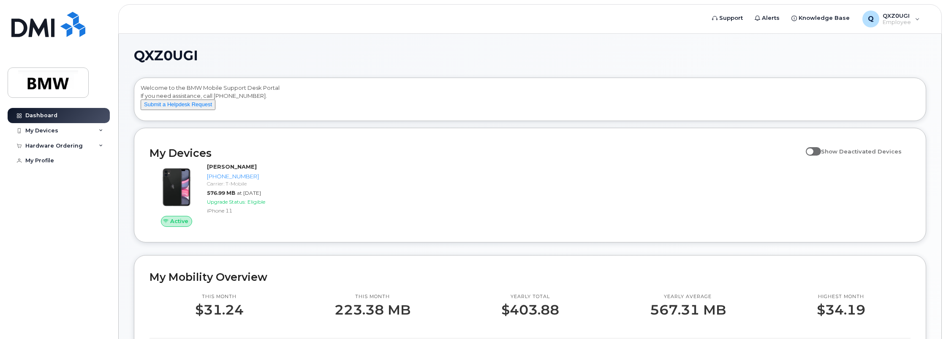 The height and width of the screenshot is (339, 946). What do you see at coordinates (221, 193) in the screenshot?
I see `span: 576.99 MB` at bounding box center [221, 193].